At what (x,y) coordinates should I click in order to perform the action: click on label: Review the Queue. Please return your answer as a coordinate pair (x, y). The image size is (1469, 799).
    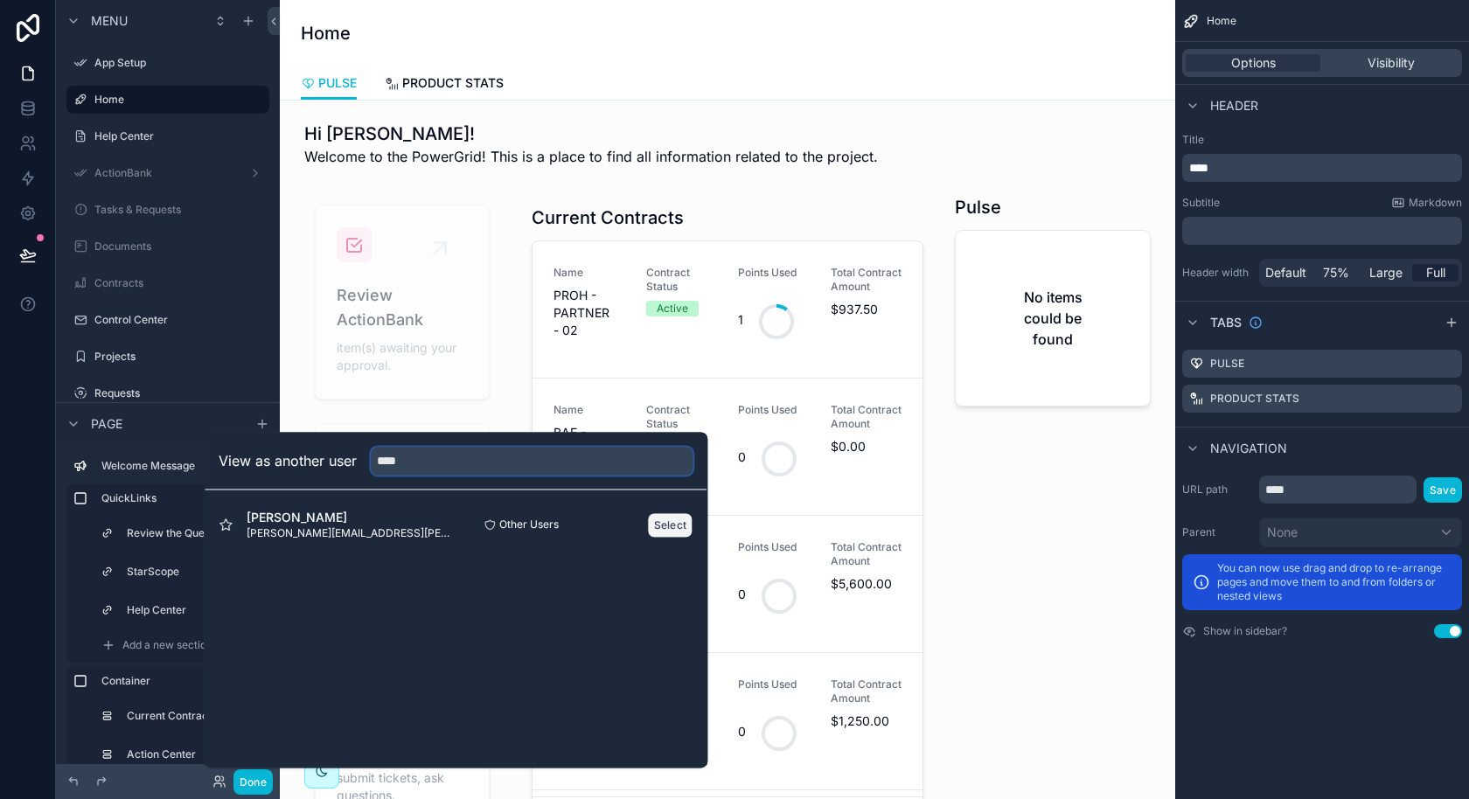
    Looking at the image, I should click on (192, 533).